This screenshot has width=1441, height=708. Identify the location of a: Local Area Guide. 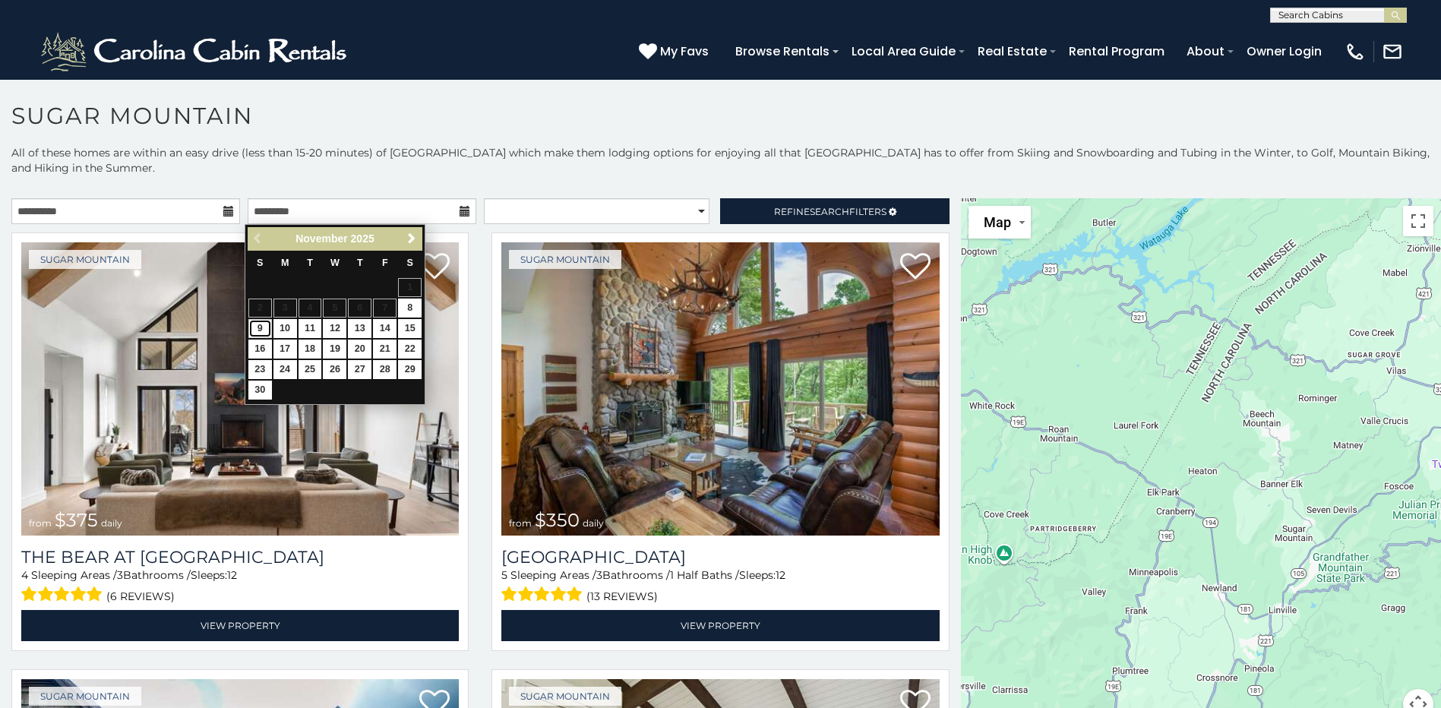
(903, 51).